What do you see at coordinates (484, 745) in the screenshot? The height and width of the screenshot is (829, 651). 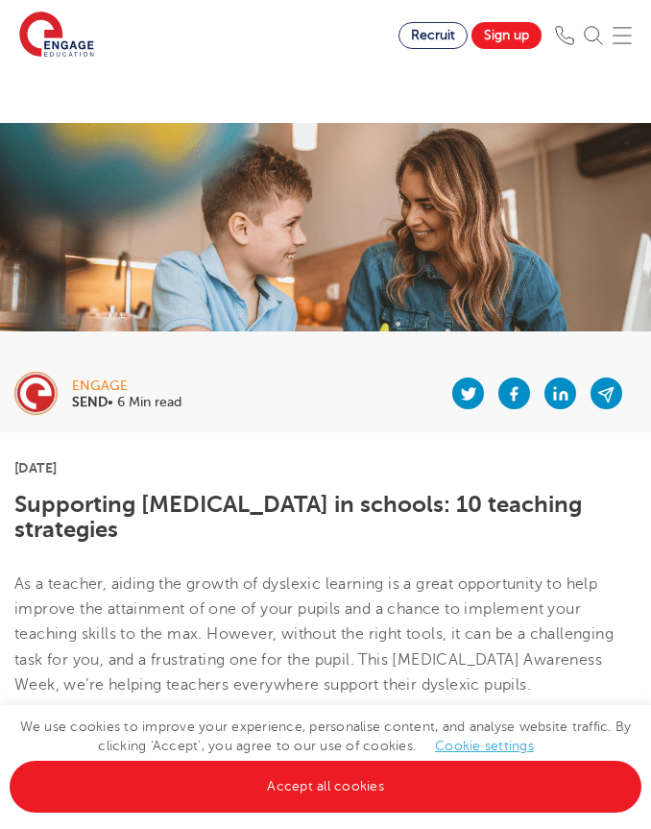 I see `a: Cookie settings` at bounding box center [484, 745].